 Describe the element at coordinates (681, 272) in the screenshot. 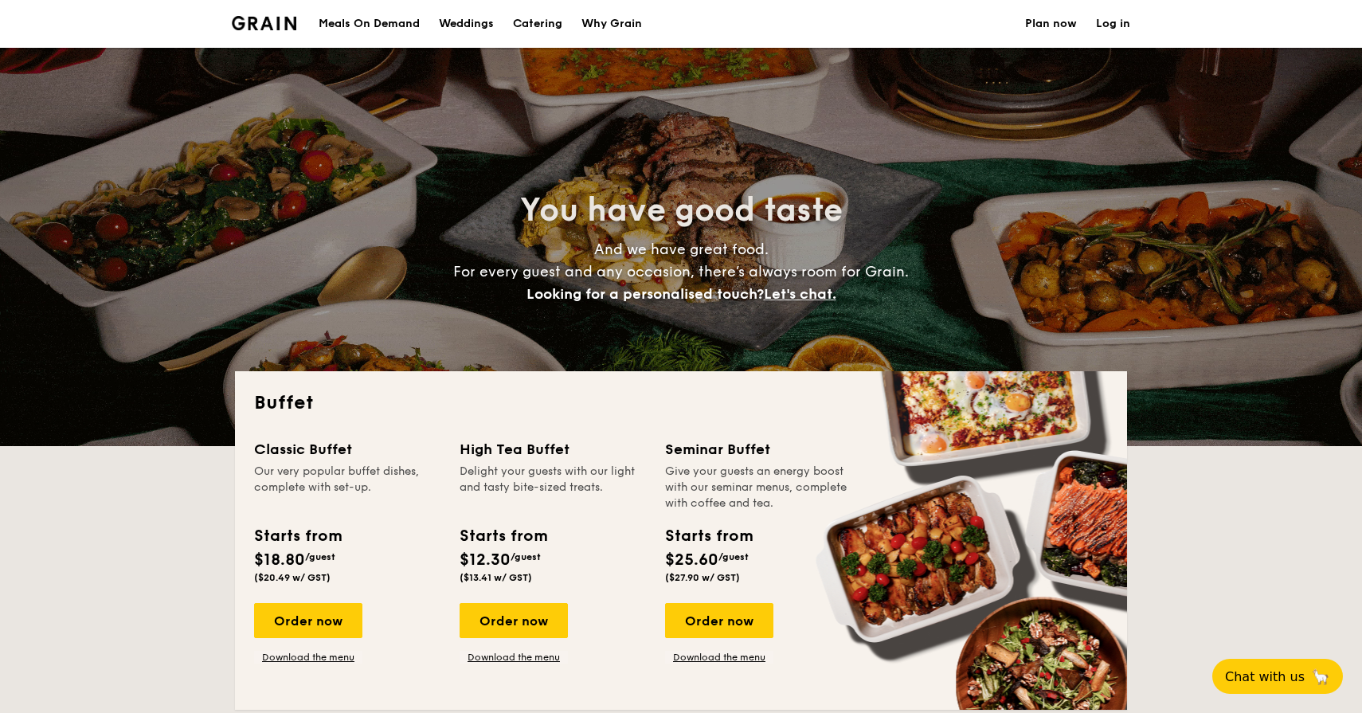

I see `span: And we have great food. For every guest and any occasion, there’s always room for Grain.` at that location.